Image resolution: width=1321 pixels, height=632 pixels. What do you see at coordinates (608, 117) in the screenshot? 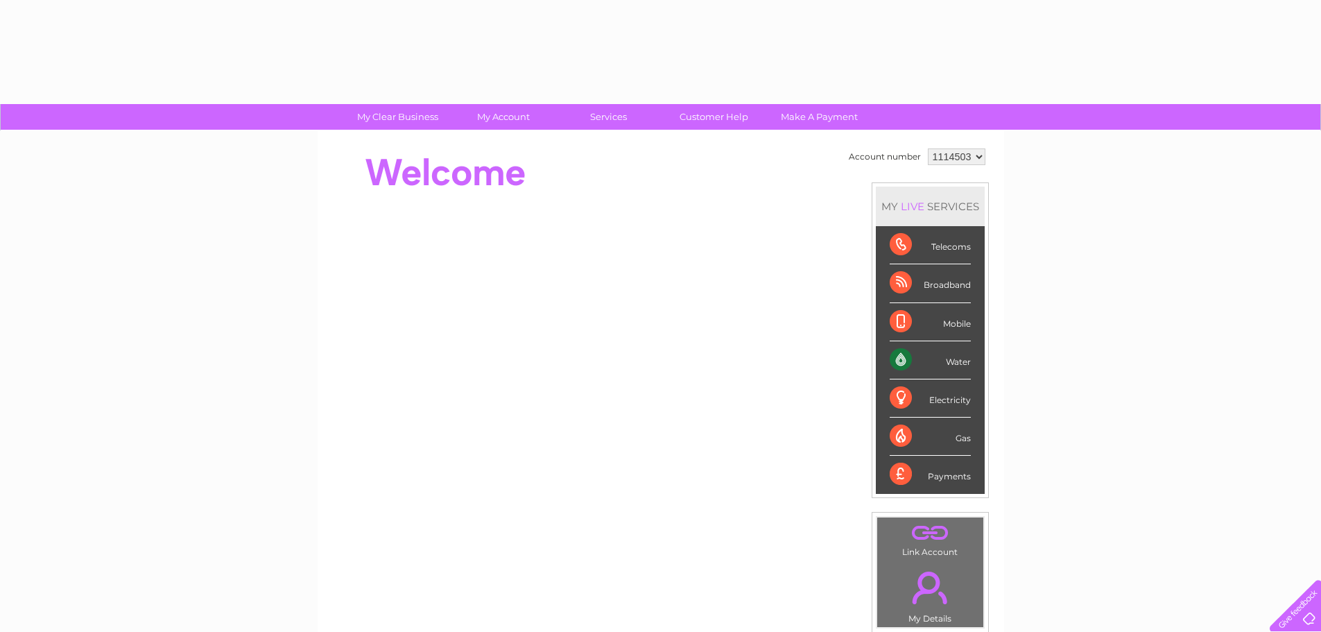
I see `a: Services` at bounding box center [608, 117].